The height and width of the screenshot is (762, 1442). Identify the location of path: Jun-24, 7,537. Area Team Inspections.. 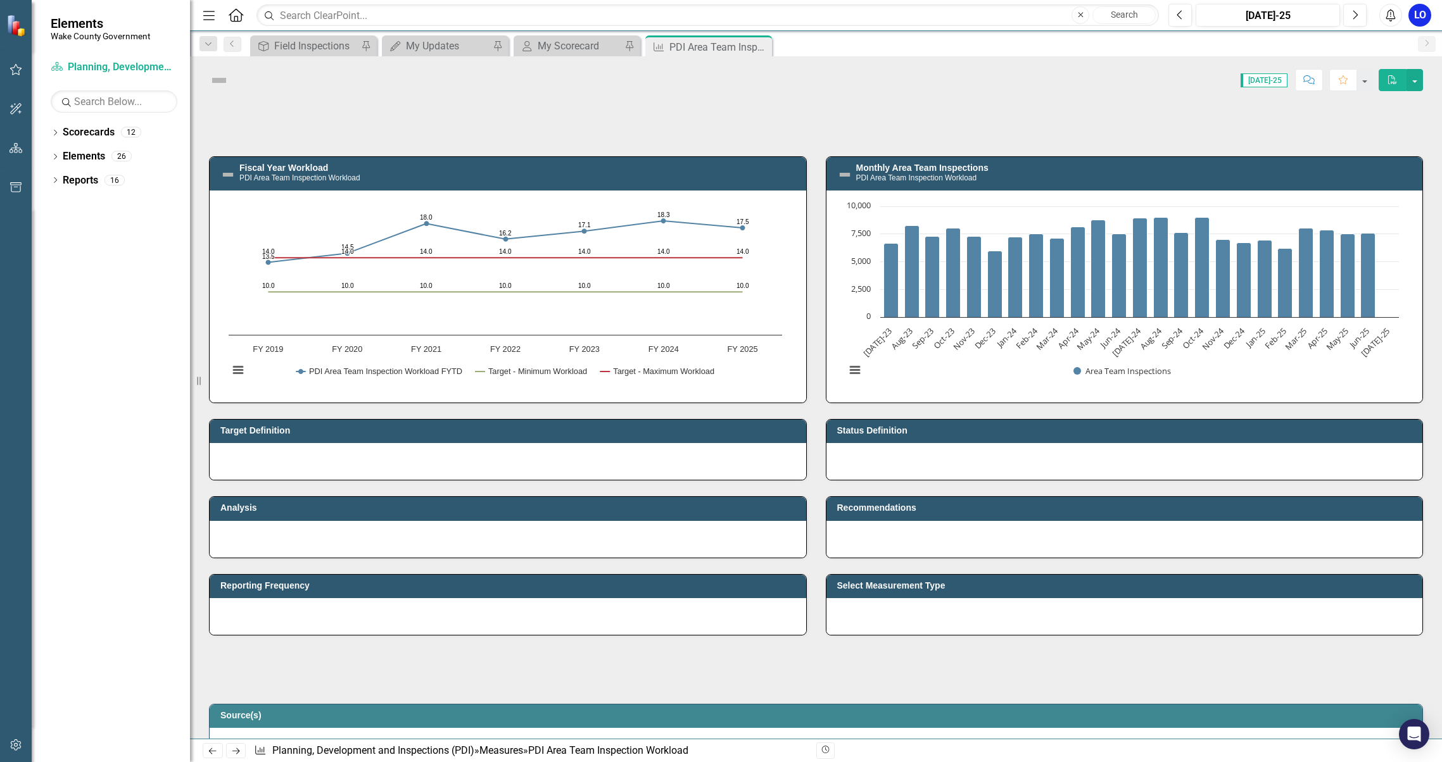
(1118, 275).